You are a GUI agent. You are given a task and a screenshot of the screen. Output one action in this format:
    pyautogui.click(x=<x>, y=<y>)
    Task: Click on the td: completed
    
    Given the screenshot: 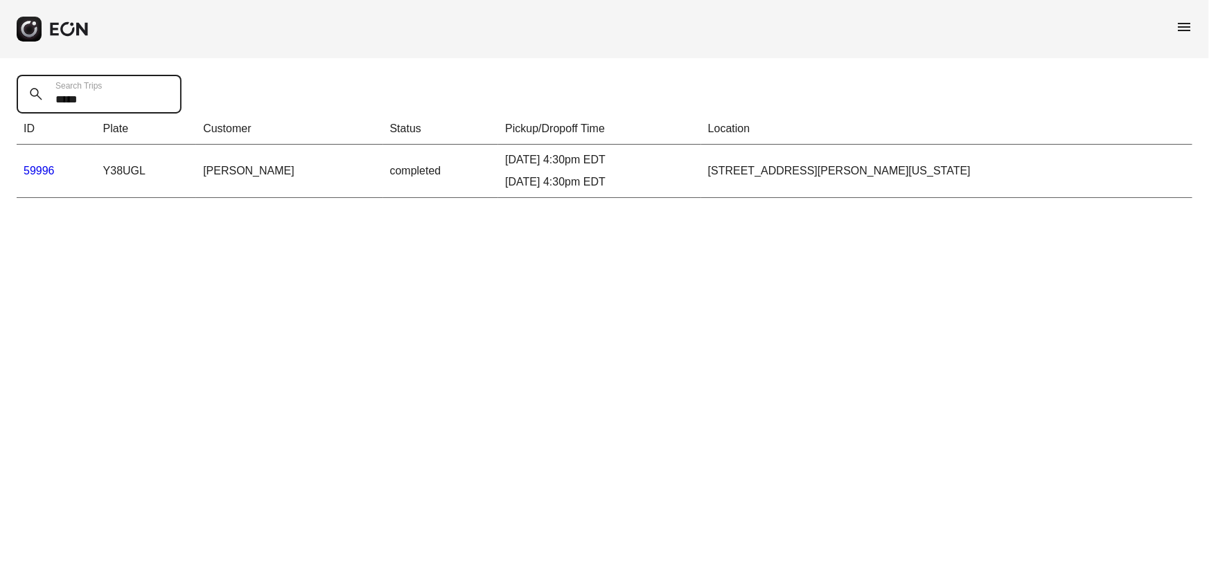 What is the action you would take?
    pyautogui.click(x=441, y=171)
    